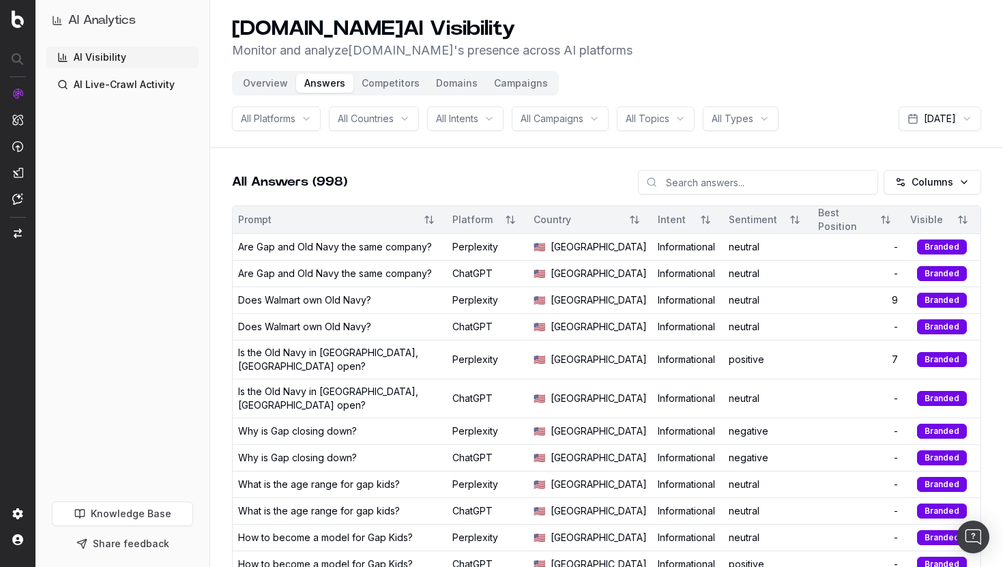 The height and width of the screenshot is (567, 1003). I want to click on div: Country, so click(575, 220).